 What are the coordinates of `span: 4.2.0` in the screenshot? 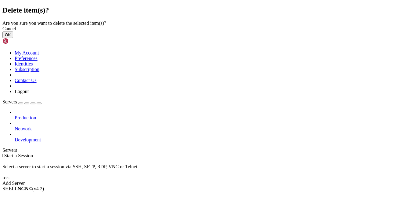 It's located at (38, 188).